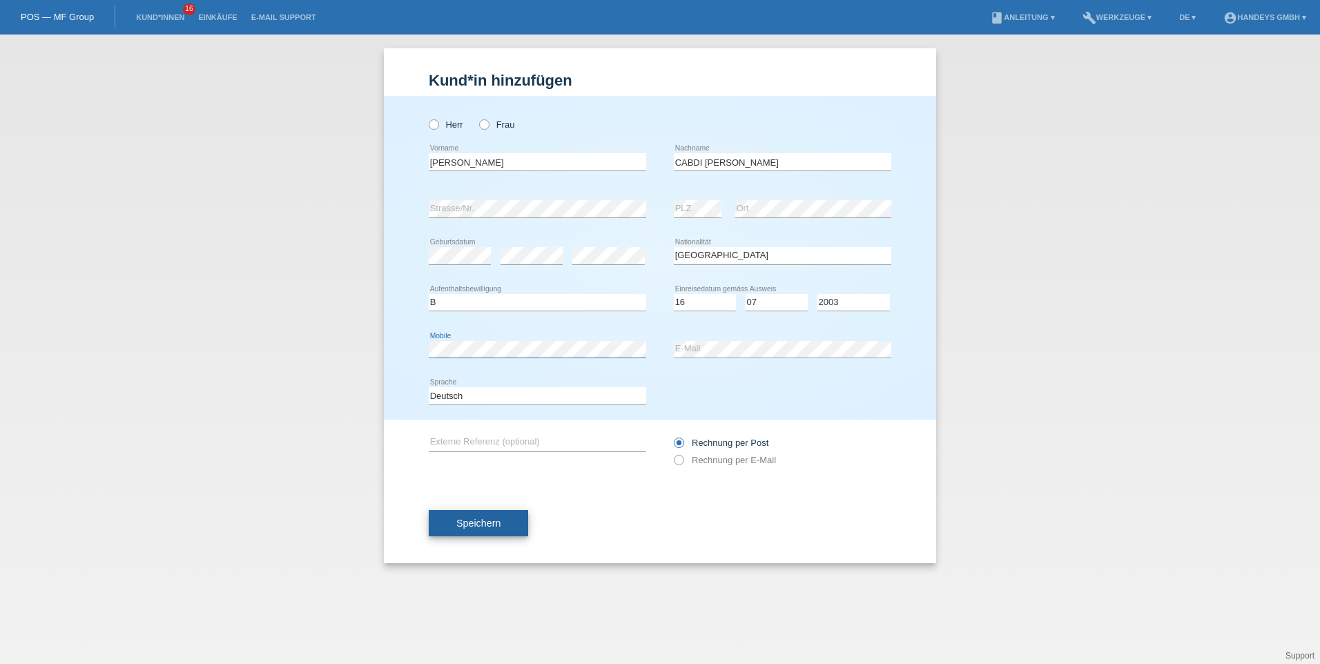 Image resolution: width=1320 pixels, height=664 pixels. What do you see at coordinates (496, 124) in the screenshot?
I see `label: Frau` at bounding box center [496, 124].